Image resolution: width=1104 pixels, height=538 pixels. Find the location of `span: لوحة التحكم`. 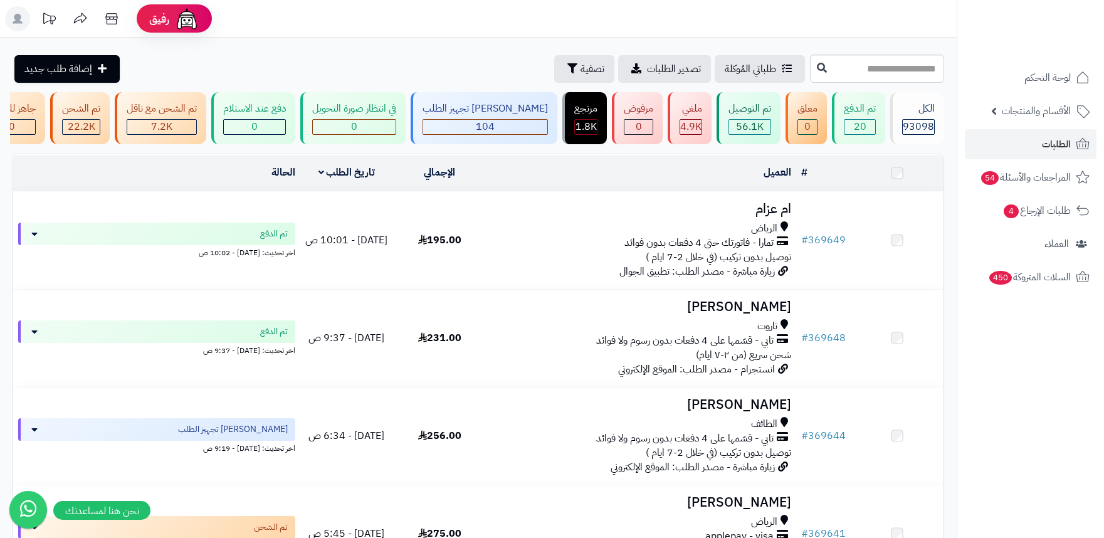

span: لوحة التحكم is located at coordinates (1047, 78).